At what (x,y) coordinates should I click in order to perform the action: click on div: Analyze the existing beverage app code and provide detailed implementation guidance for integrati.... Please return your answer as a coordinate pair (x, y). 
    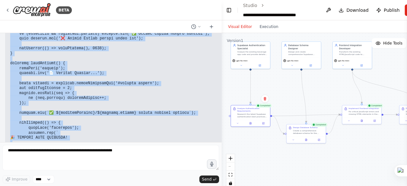
    Looking at the image, I should click on (253, 53).